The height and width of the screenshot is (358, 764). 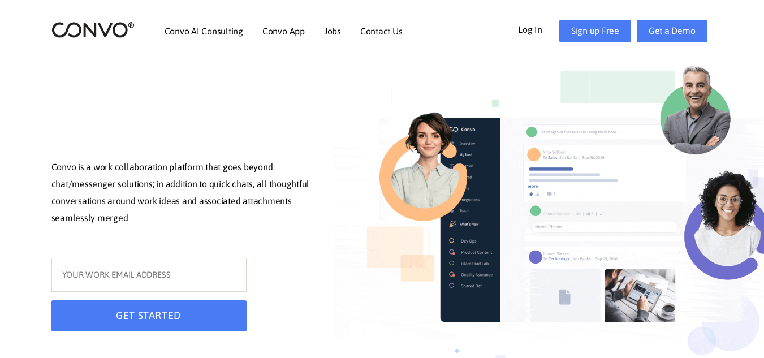 I want to click on button: GET STARTED, so click(x=149, y=315).